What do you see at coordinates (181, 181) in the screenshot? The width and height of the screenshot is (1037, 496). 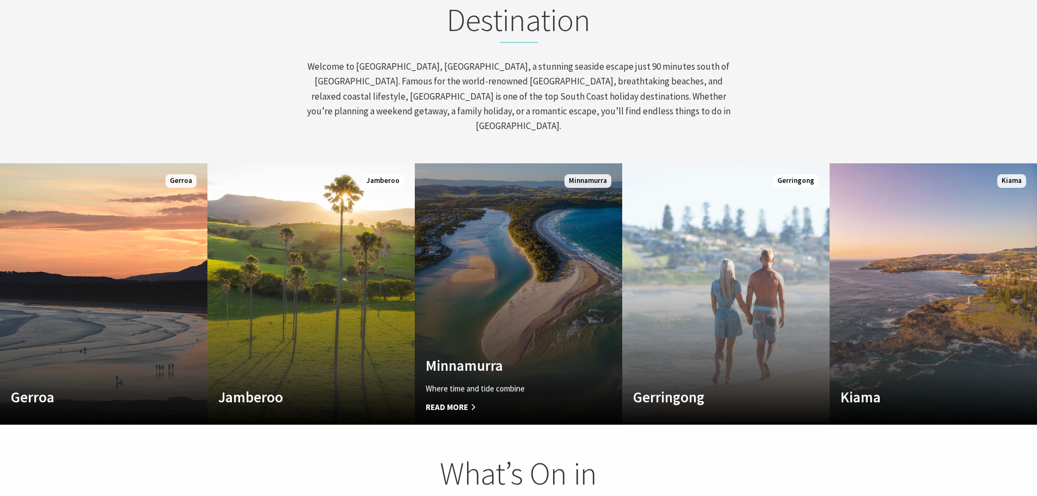 I see `span: Gerroa` at bounding box center [181, 181].